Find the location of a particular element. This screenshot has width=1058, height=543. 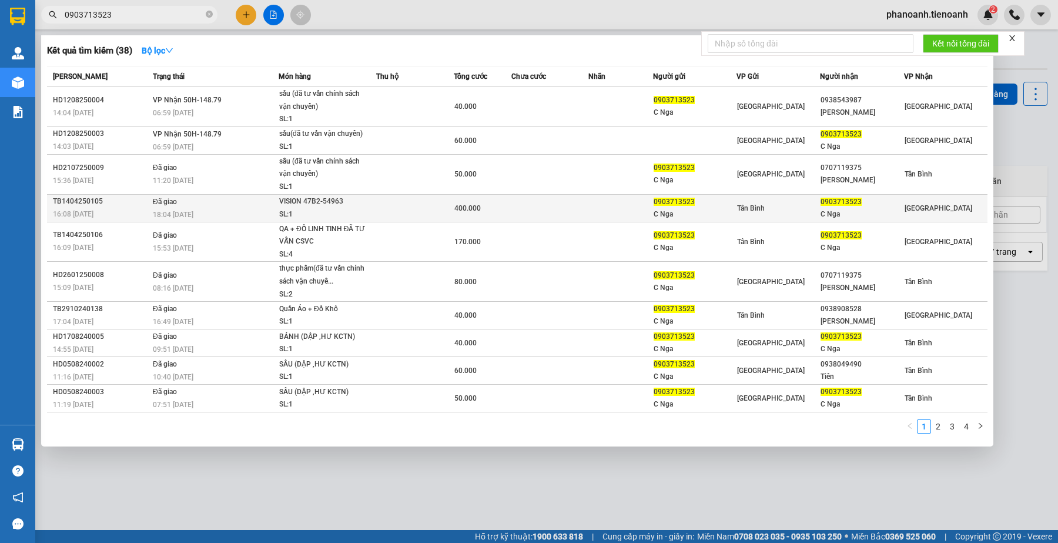

span: Tổng cước is located at coordinates (470, 76).